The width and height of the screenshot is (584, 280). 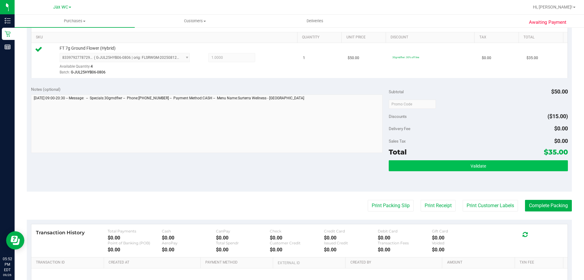 What do you see at coordinates (395, 262) in the screenshot?
I see `a: Created By` at bounding box center [395, 262].